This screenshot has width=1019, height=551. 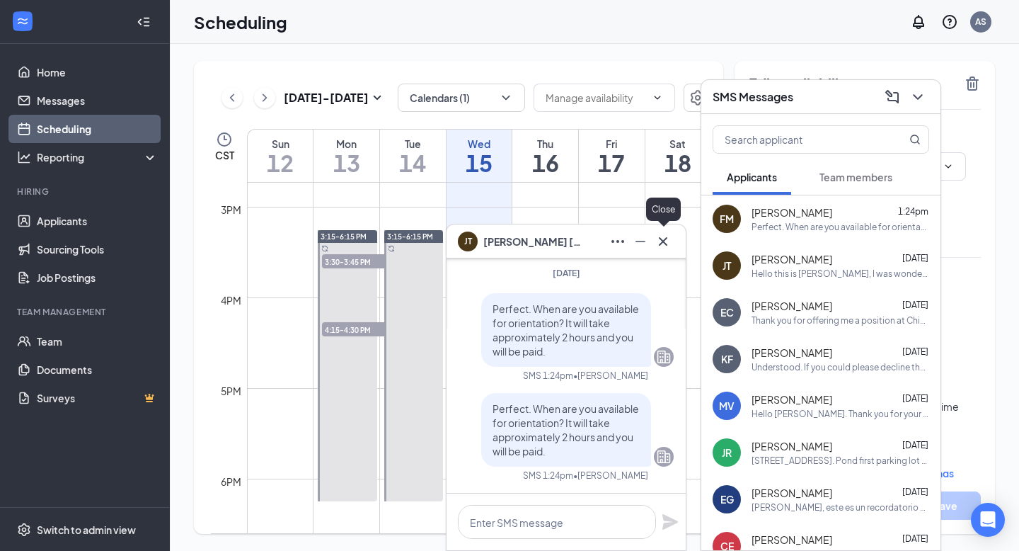 What do you see at coordinates (97, 221) in the screenshot?
I see `a: Applicants` at bounding box center [97, 221].